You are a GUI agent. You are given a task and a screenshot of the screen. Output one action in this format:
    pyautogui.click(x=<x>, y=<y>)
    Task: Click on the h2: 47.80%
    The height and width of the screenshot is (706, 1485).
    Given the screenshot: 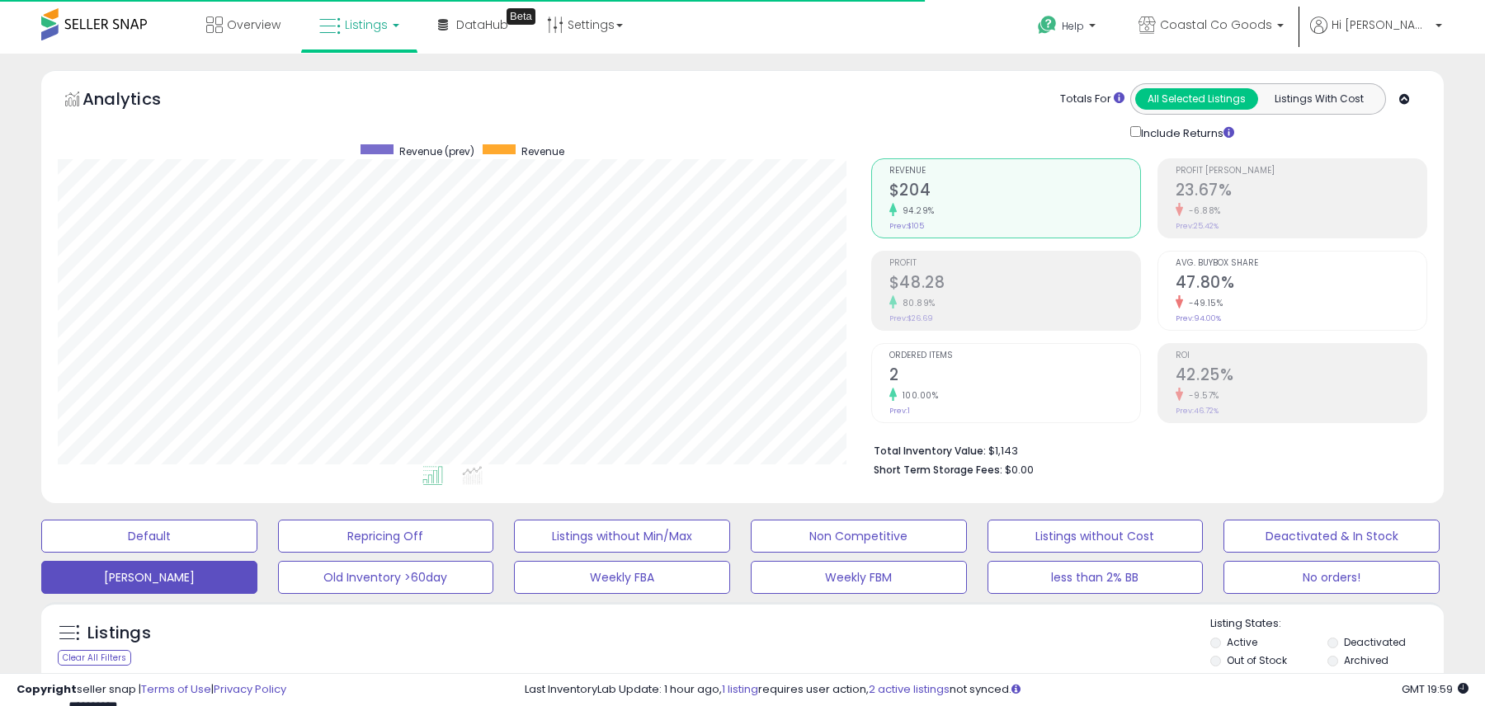 What is the action you would take?
    pyautogui.click(x=1301, y=284)
    